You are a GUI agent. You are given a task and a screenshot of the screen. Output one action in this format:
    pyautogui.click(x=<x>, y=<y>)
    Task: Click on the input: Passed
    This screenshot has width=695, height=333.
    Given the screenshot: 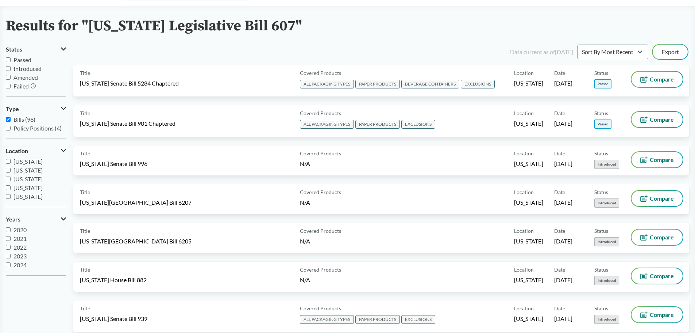 What is the action you would take?
    pyautogui.click(x=8, y=60)
    